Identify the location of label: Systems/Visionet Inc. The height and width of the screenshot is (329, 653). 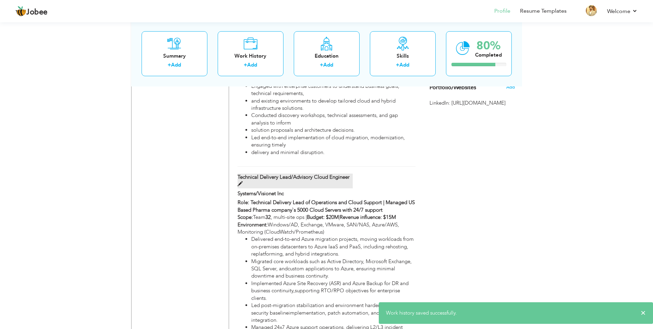
(295, 193).